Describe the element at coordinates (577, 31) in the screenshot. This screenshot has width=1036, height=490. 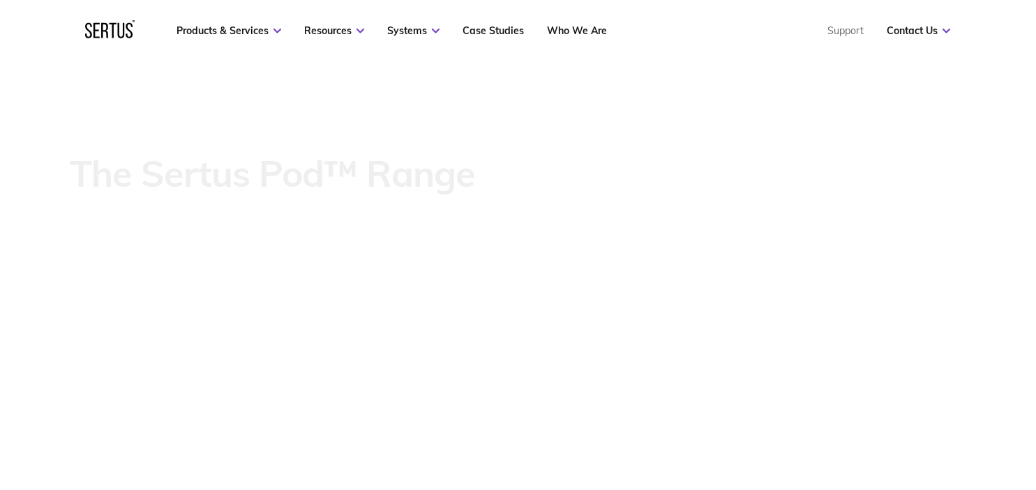
I see `a: Who We Are` at that location.